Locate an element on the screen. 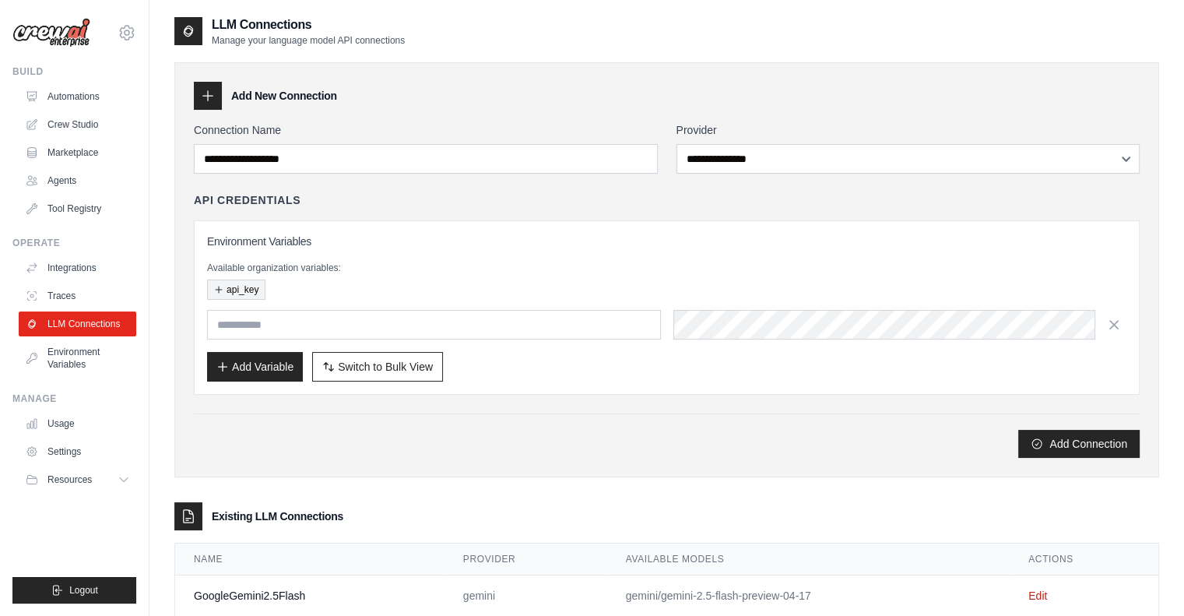 This screenshot has width=1184, height=616. h4: API Credentials is located at coordinates (247, 200).